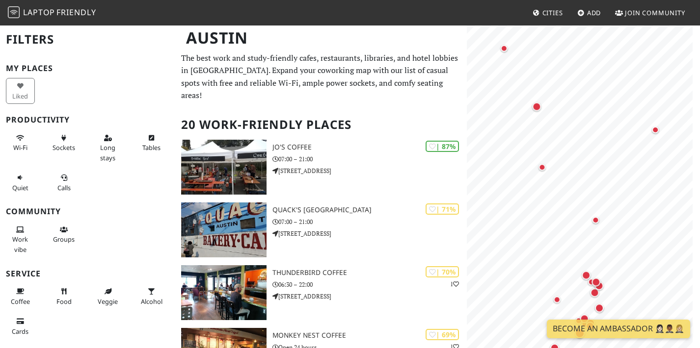  Describe the element at coordinates (321, 125) in the screenshot. I see `h2: 20 Work-Friendly Places` at that location.